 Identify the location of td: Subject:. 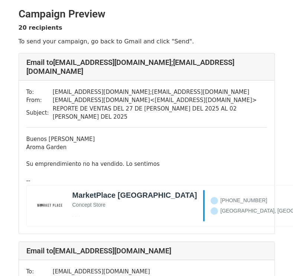
(39, 113).